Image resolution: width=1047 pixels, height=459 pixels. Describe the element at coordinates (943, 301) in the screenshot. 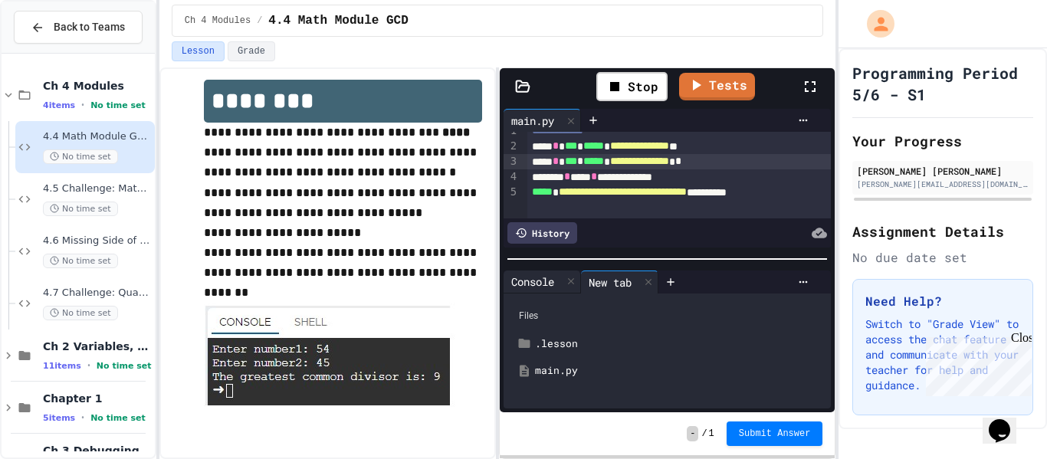

I see `h3: Need Help?` at that location.